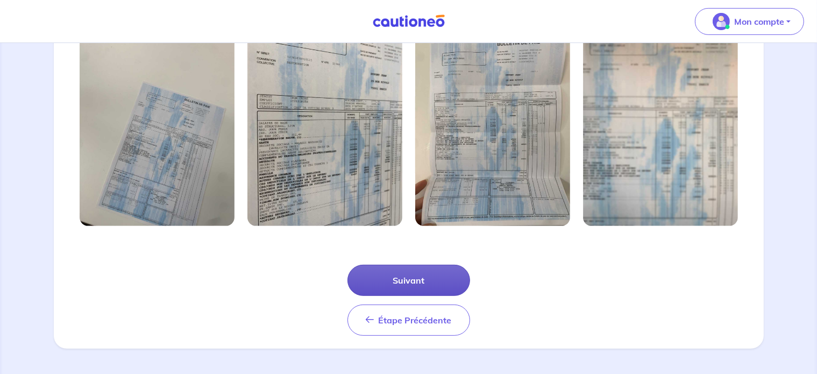 This screenshot has width=817, height=374. Describe the element at coordinates (493, 123) in the screenshot. I see `img: Image mal cadrée 3` at that location.